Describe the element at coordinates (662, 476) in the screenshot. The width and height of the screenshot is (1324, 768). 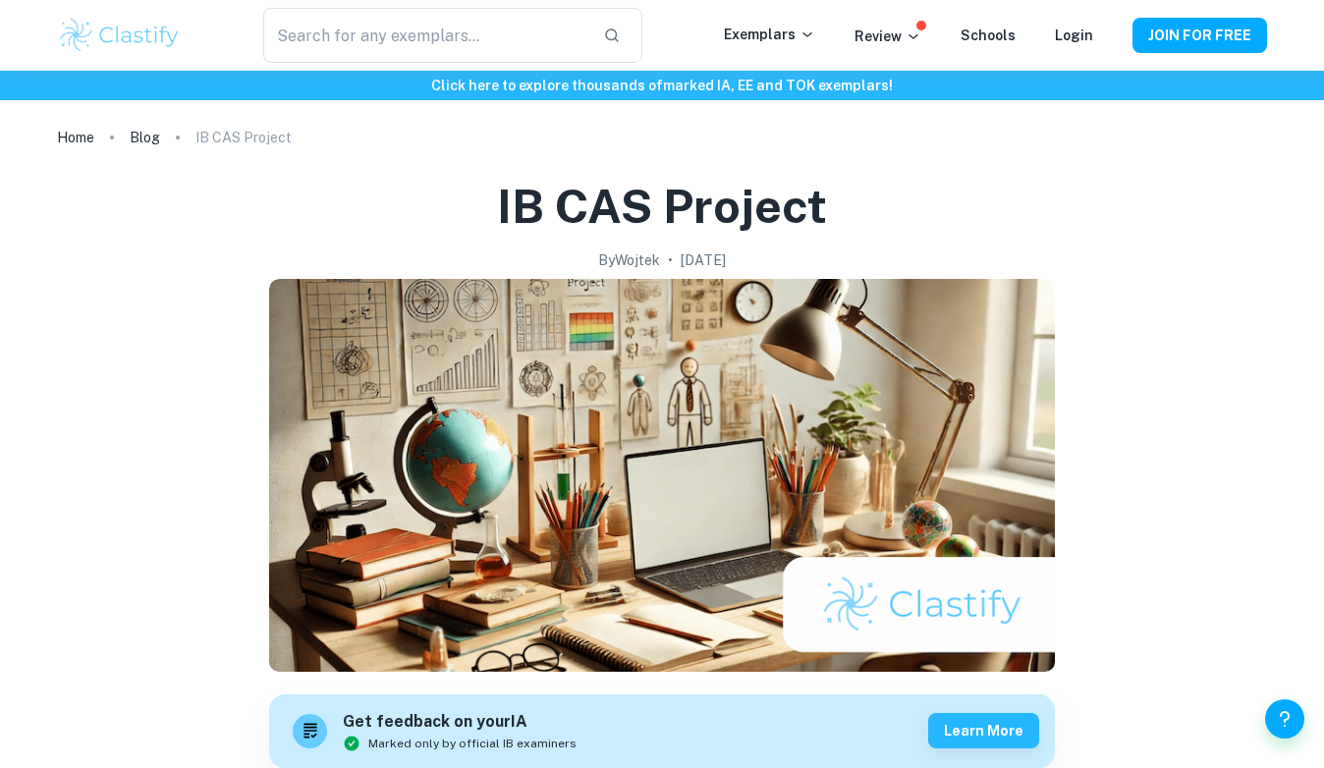
I see `img: IB CAS Project cover image` at that location.